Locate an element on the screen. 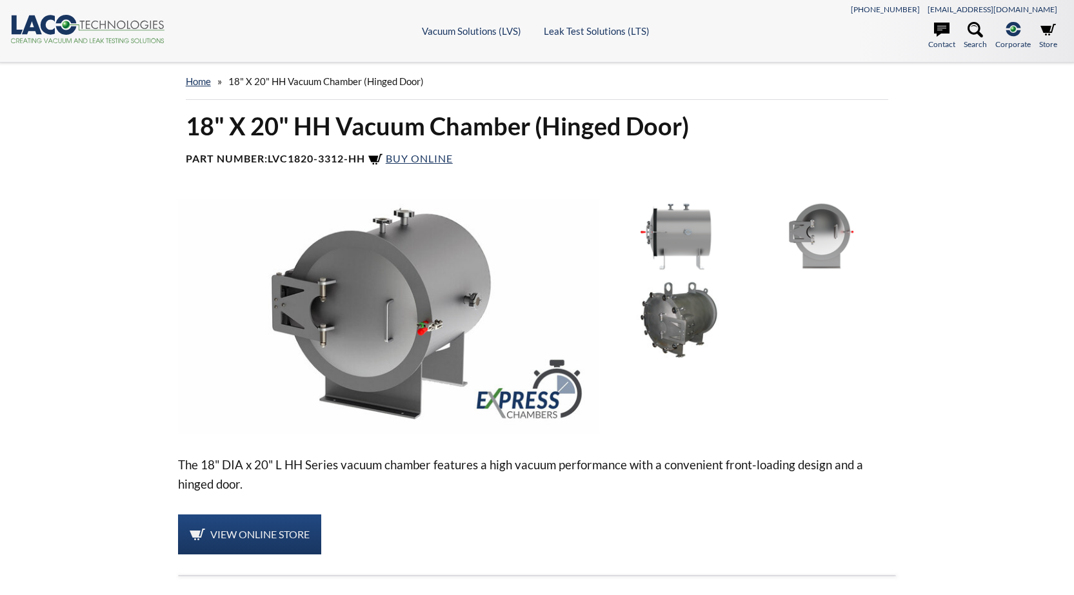  a: home is located at coordinates (198, 81).